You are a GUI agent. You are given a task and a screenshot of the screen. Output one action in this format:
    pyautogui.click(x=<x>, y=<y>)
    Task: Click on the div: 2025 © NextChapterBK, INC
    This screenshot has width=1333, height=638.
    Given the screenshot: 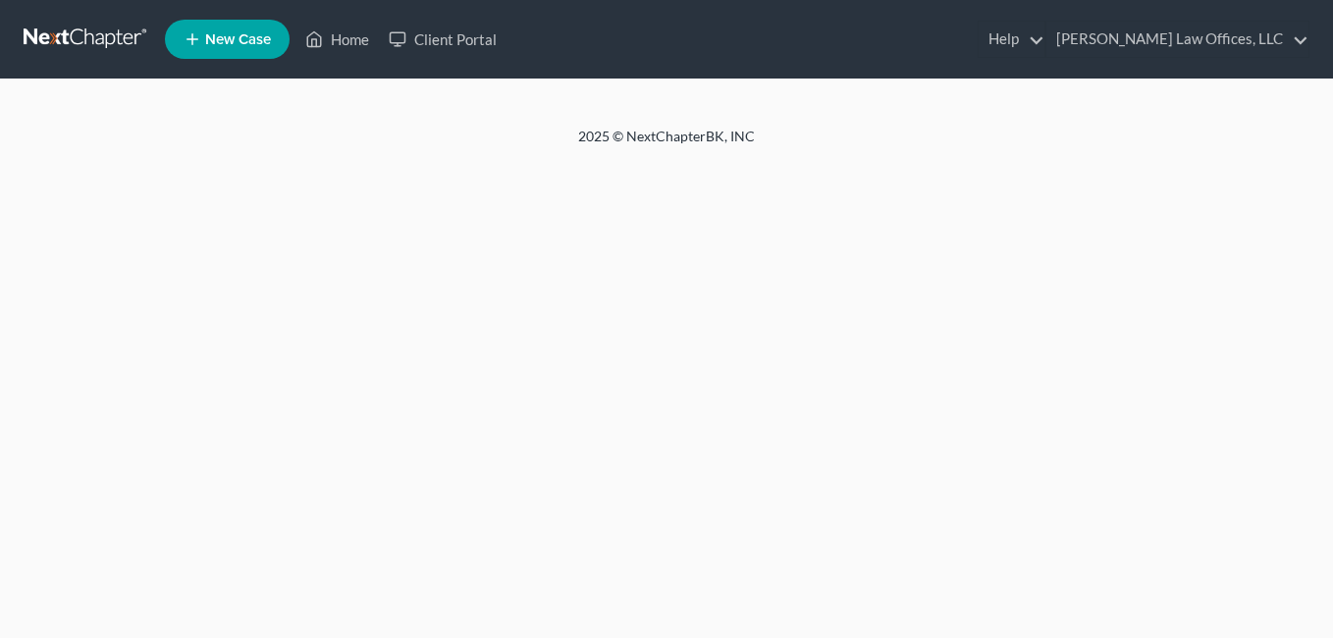 What is the action you would take?
    pyautogui.click(x=667, y=144)
    